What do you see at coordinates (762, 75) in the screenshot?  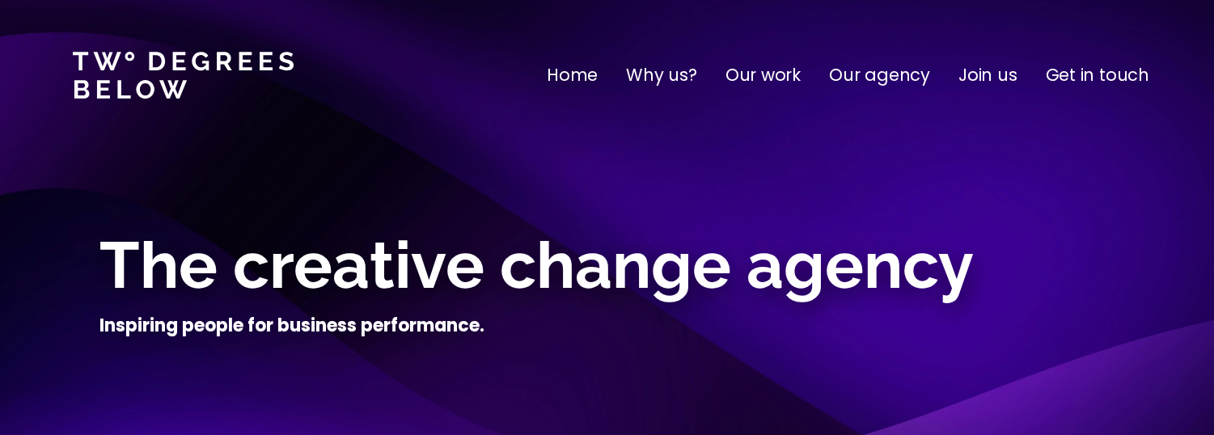 I see `p: Our work` at bounding box center [762, 75].